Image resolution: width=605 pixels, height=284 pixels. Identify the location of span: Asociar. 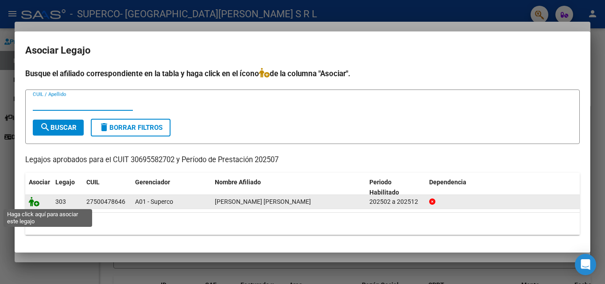
(39, 182).